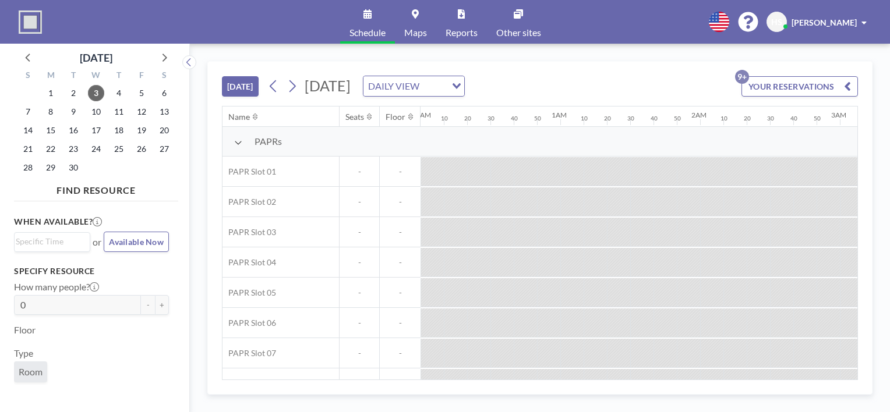 Image resolution: width=890 pixels, height=412 pixels. What do you see at coordinates (119, 112) in the screenshot?
I see `span: Thursday, September 11, 2025` at bounding box center [119, 112].